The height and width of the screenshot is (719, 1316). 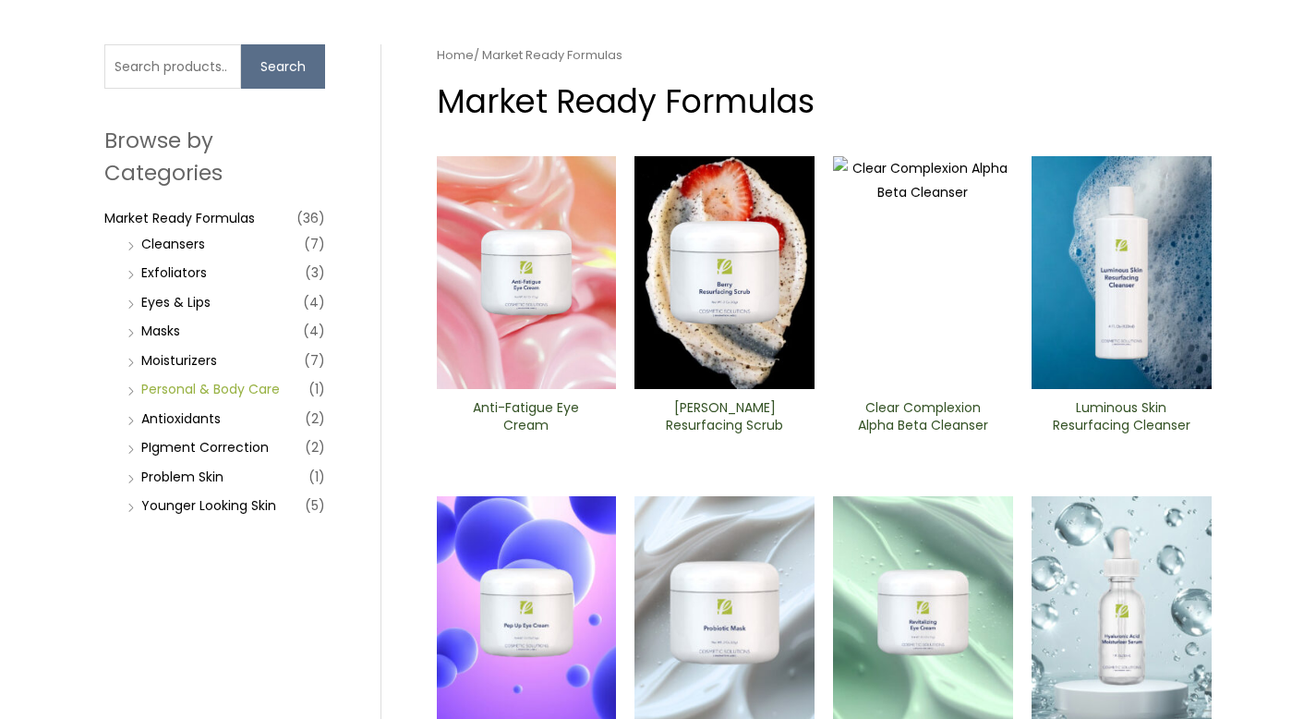 What do you see at coordinates (175, 302) in the screenshot?
I see `a: Eyes & Lips` at bounding box center [175, 302].